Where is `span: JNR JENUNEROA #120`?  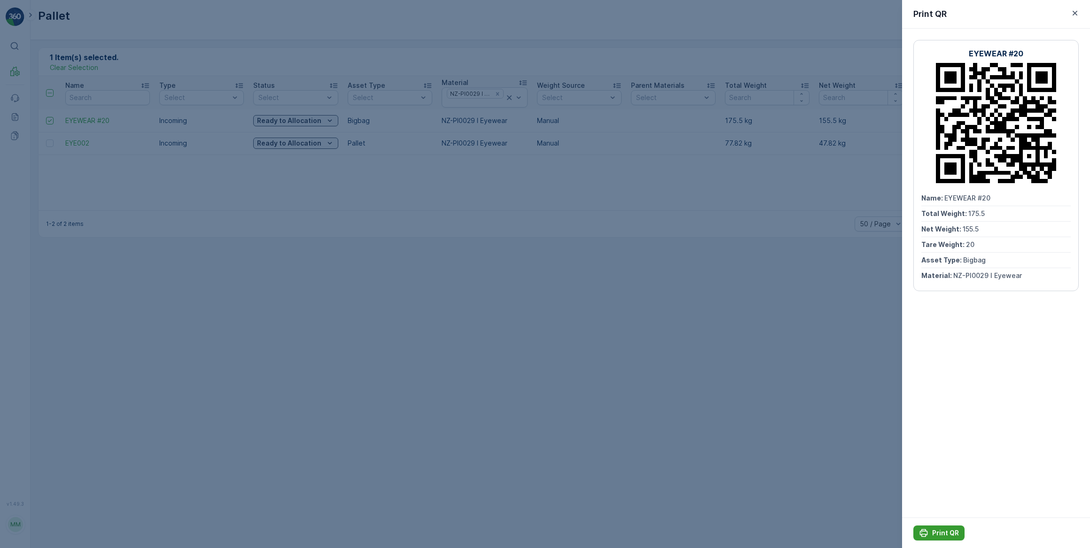 span: JNR JENUNEROA #120 is located at coordinates (66, 158).